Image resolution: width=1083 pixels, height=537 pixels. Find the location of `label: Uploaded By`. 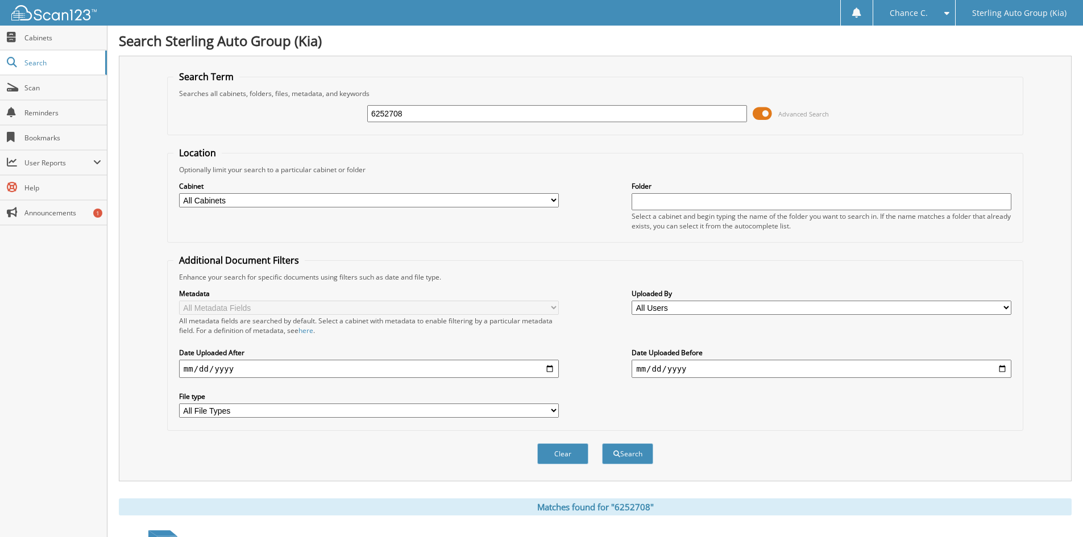

label: Uploaded By is located at coordinates (822, 293).